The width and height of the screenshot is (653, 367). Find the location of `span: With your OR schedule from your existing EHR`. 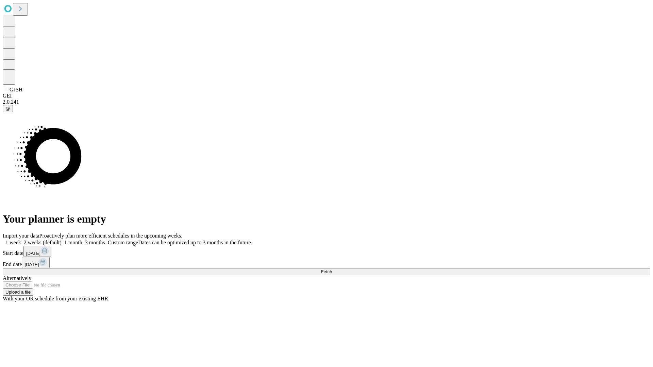

span: With your OR schedule from your existing EHR is located at coordinates (55, 298).